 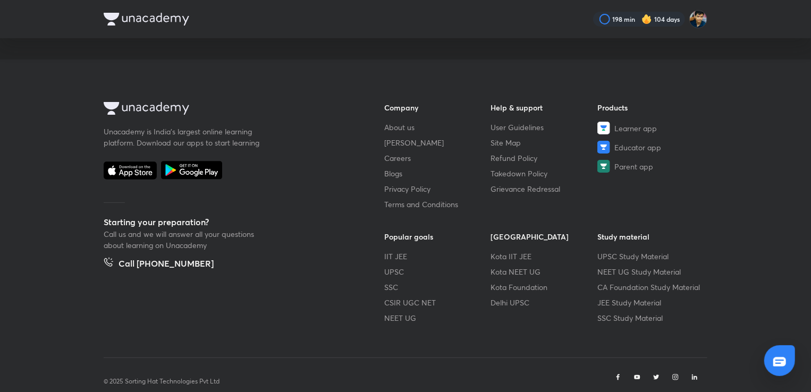 What do you see at coordinates (162, 382) in the screenshot?
I see `p: © 2025 Sorting Hat Technologies Pvt Ltd` at bounding box center [162, 382].